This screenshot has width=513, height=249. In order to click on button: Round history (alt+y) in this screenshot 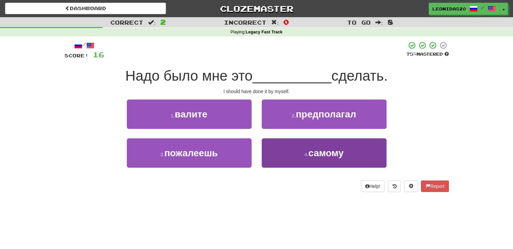, I will do `click(394, 186)`.